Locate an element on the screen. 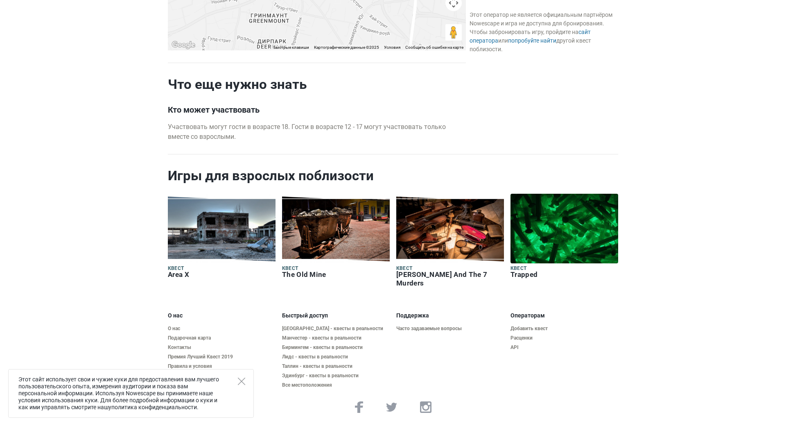 This screenshot has height=426, width=786. img: Google is located at coordinates (183, 45).